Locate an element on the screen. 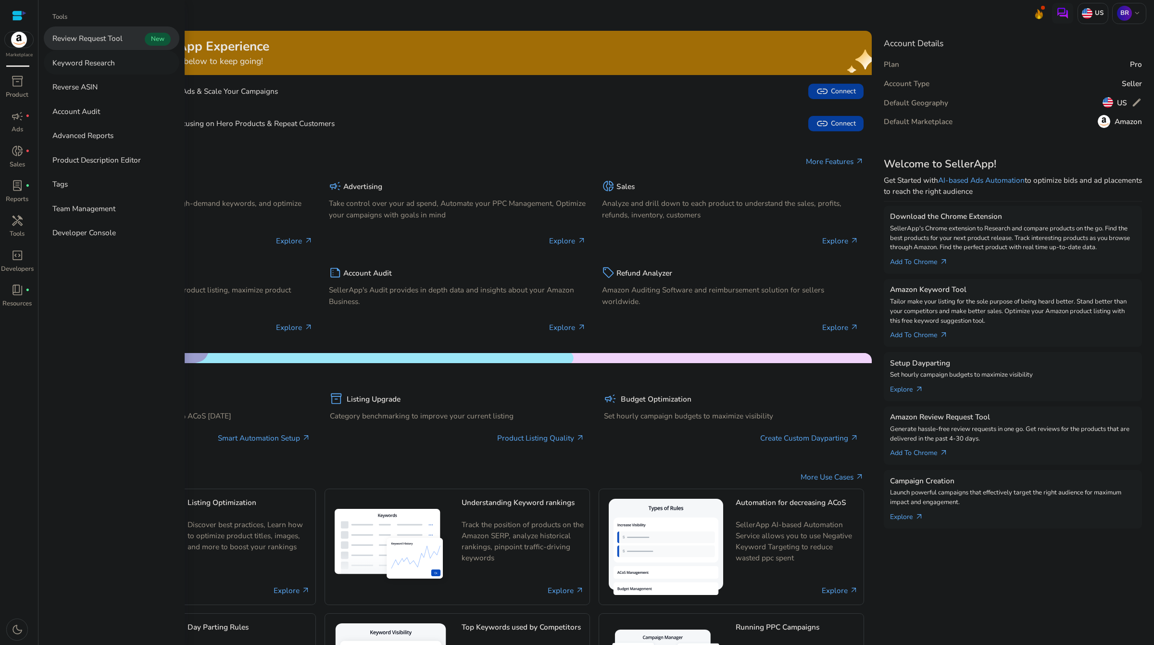 The height and width of the screenshot is (645, 1154). h5: Refund Analyzer is located at coordinates (645, 273).